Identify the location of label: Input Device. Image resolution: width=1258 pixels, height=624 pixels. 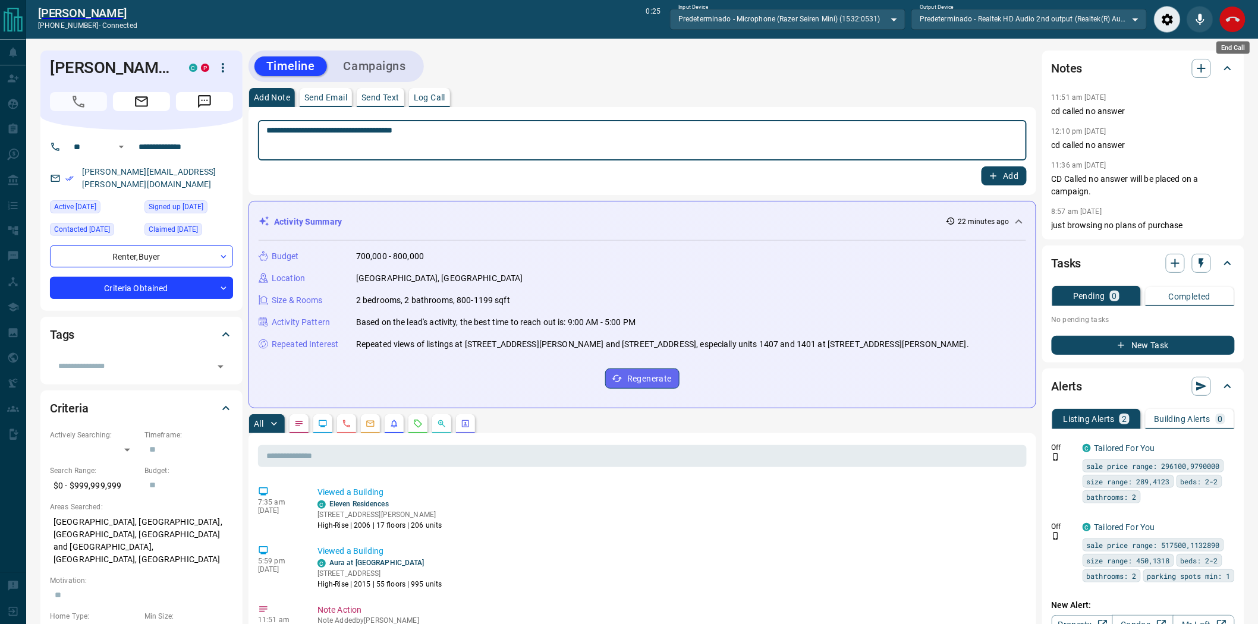
(693, 7).